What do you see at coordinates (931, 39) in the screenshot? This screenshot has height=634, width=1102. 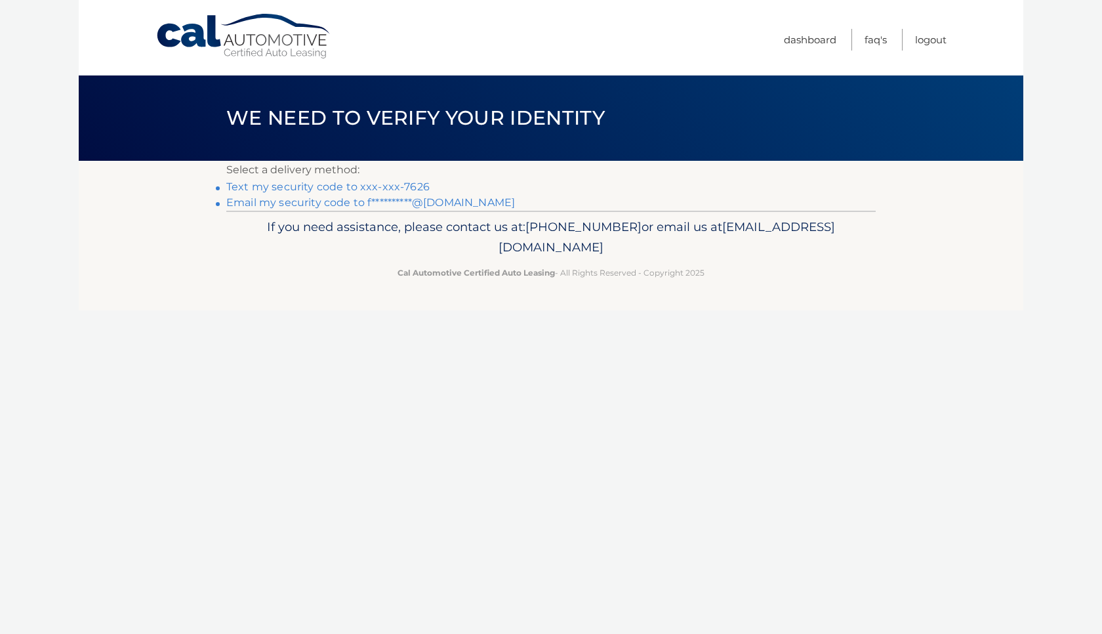 I see `a: Logout` at bounding box center [931, 39].